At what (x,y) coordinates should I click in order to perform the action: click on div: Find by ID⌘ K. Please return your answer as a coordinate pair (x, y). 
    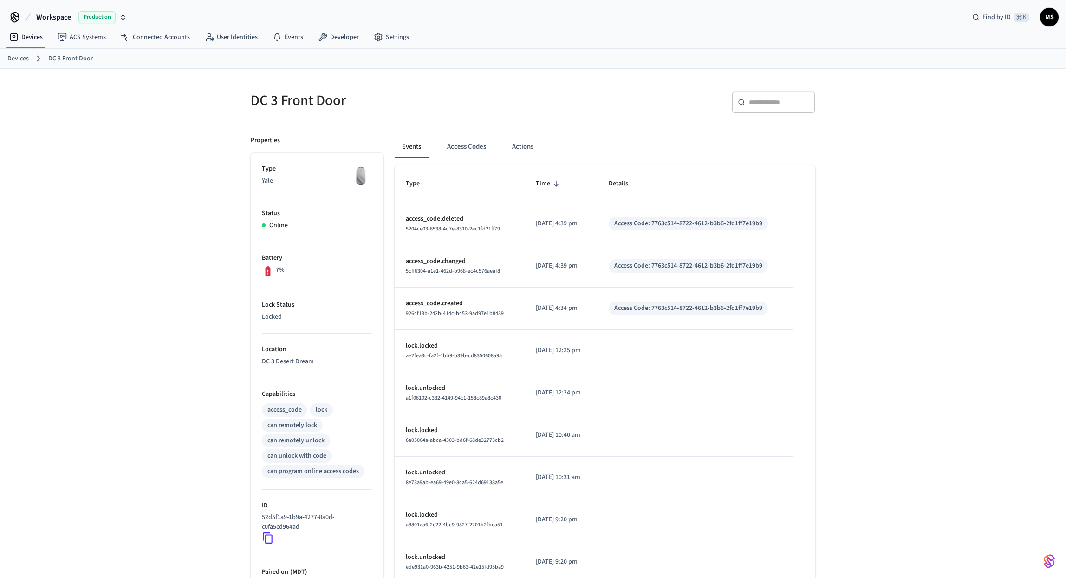
    Looking at the image, I should click on (1001, 17).